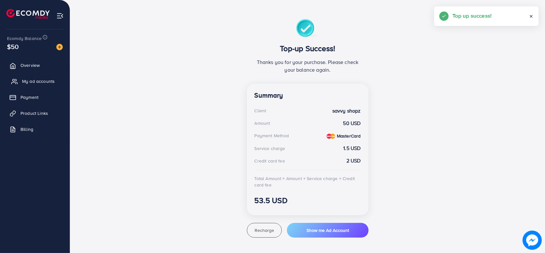 This screenshot has width=545, height=253. Describe the element at coordinates (352, 123) in the screenshot. I see `strong: 50 USD` at that location.